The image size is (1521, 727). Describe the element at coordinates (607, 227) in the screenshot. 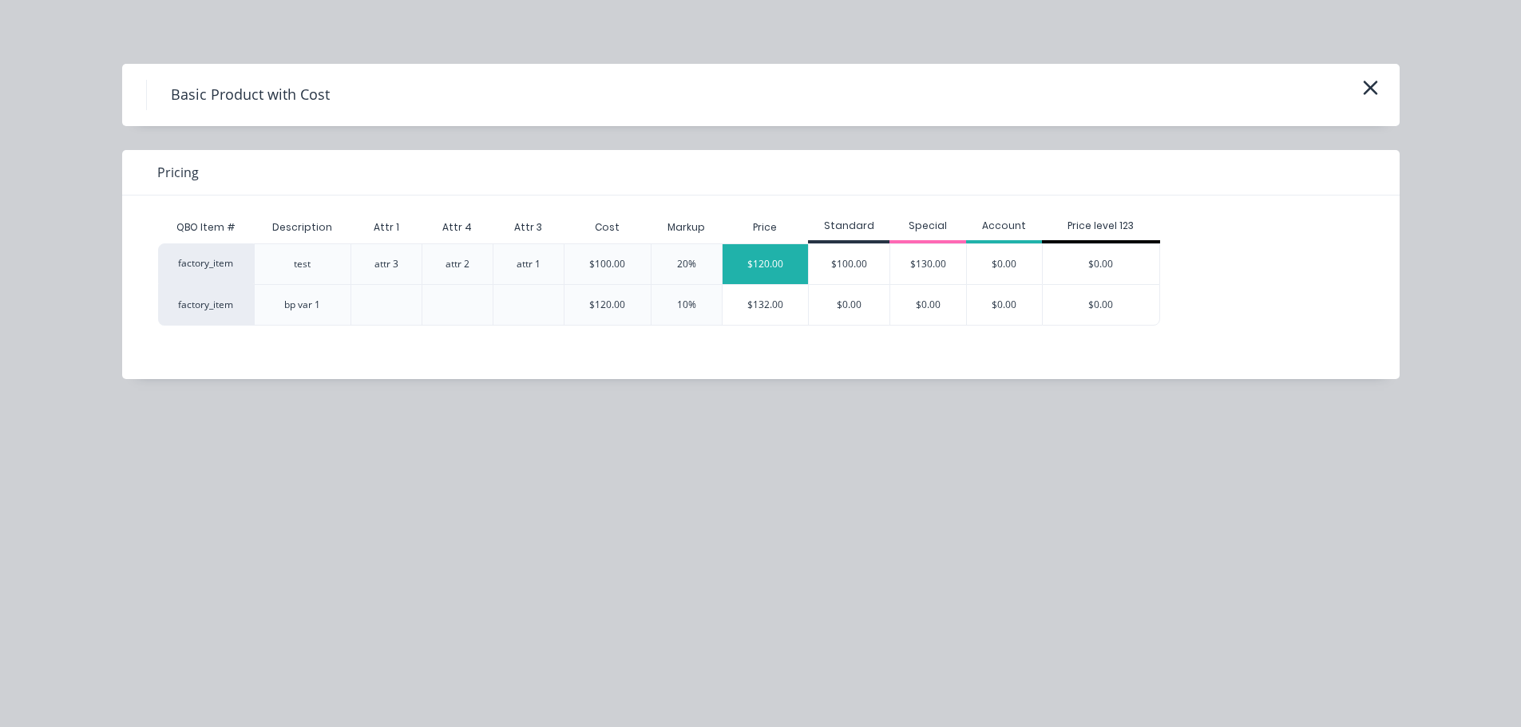

I see `div: Cost` at that location.